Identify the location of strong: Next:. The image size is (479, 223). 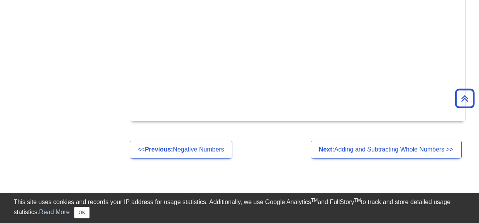
(327, 149).